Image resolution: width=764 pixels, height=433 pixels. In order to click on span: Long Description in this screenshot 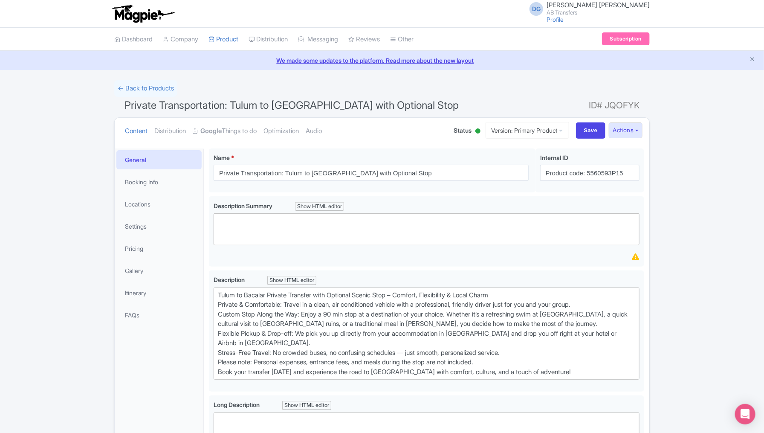, I will do `click(237, 404)`.